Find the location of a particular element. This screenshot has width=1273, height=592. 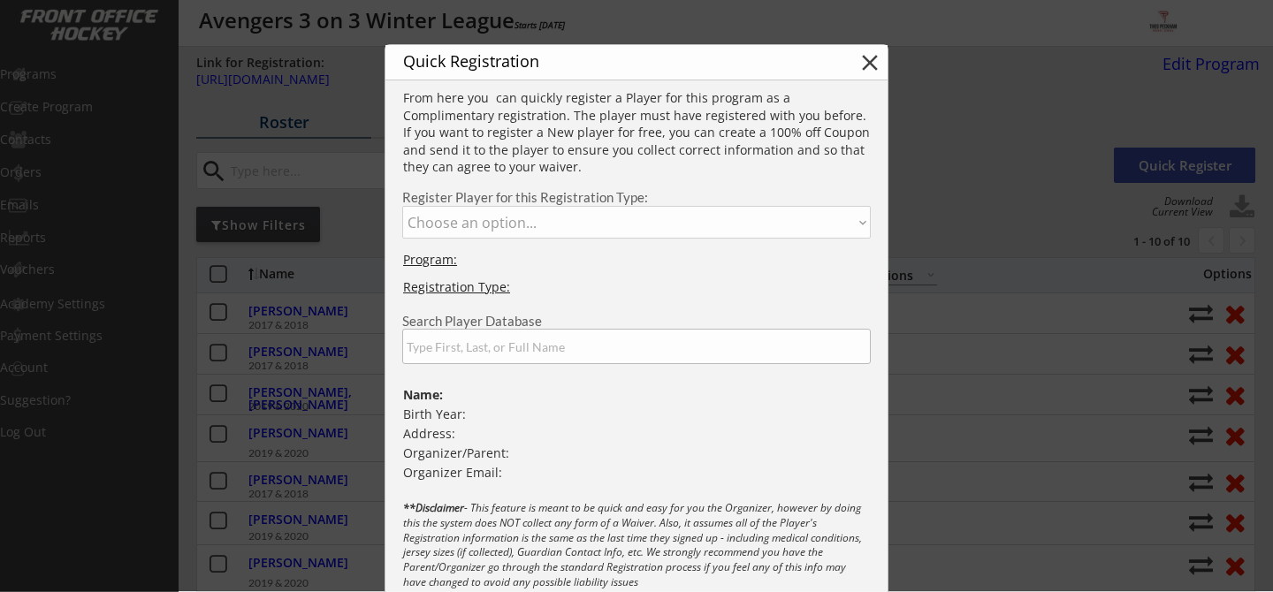

div: Quick Registration is located at coordinates (577, 62).